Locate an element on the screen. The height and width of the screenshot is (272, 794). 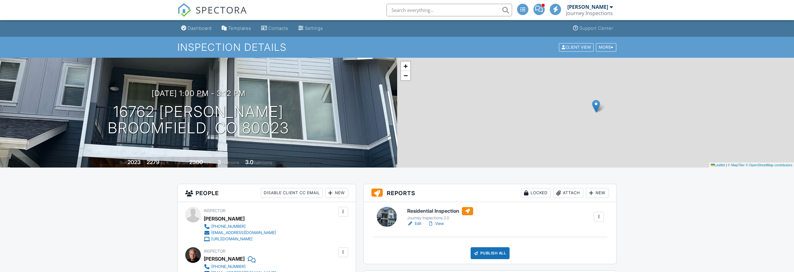
a: Zoom in is located at coordinates (405, 66).